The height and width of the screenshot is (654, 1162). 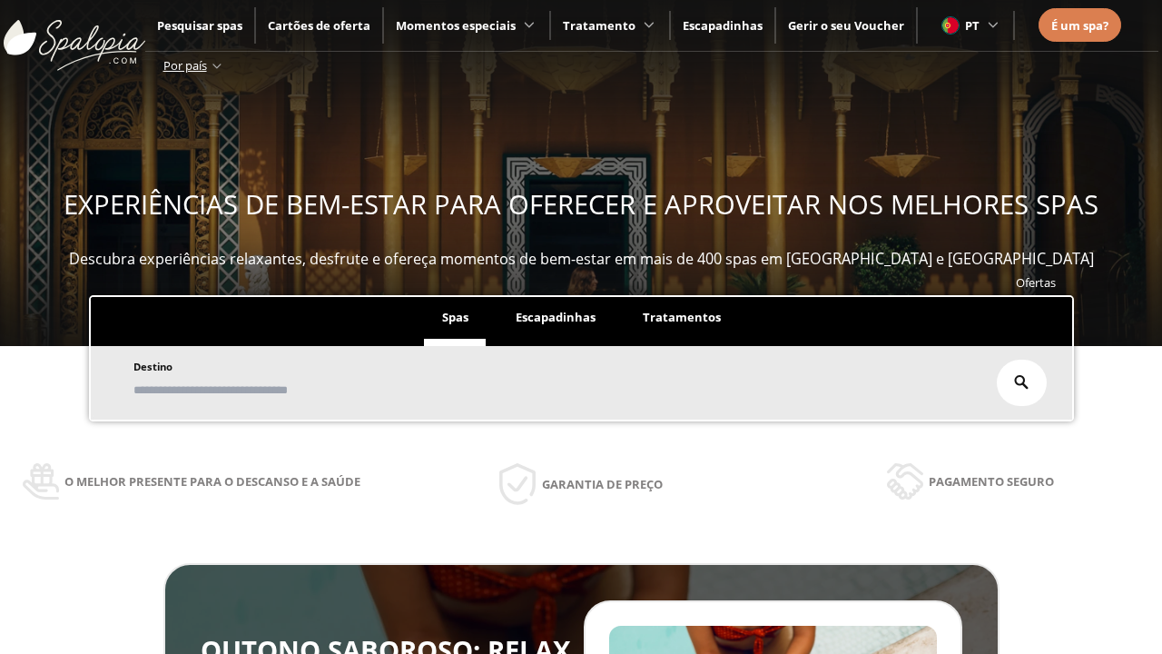 I want to click on span: EXPERIÊNCIAS DE BEM-ESTAR PARA OFERECER E APROVEITAR NOS MELHORES SPAS, so click(x=581, y=204).